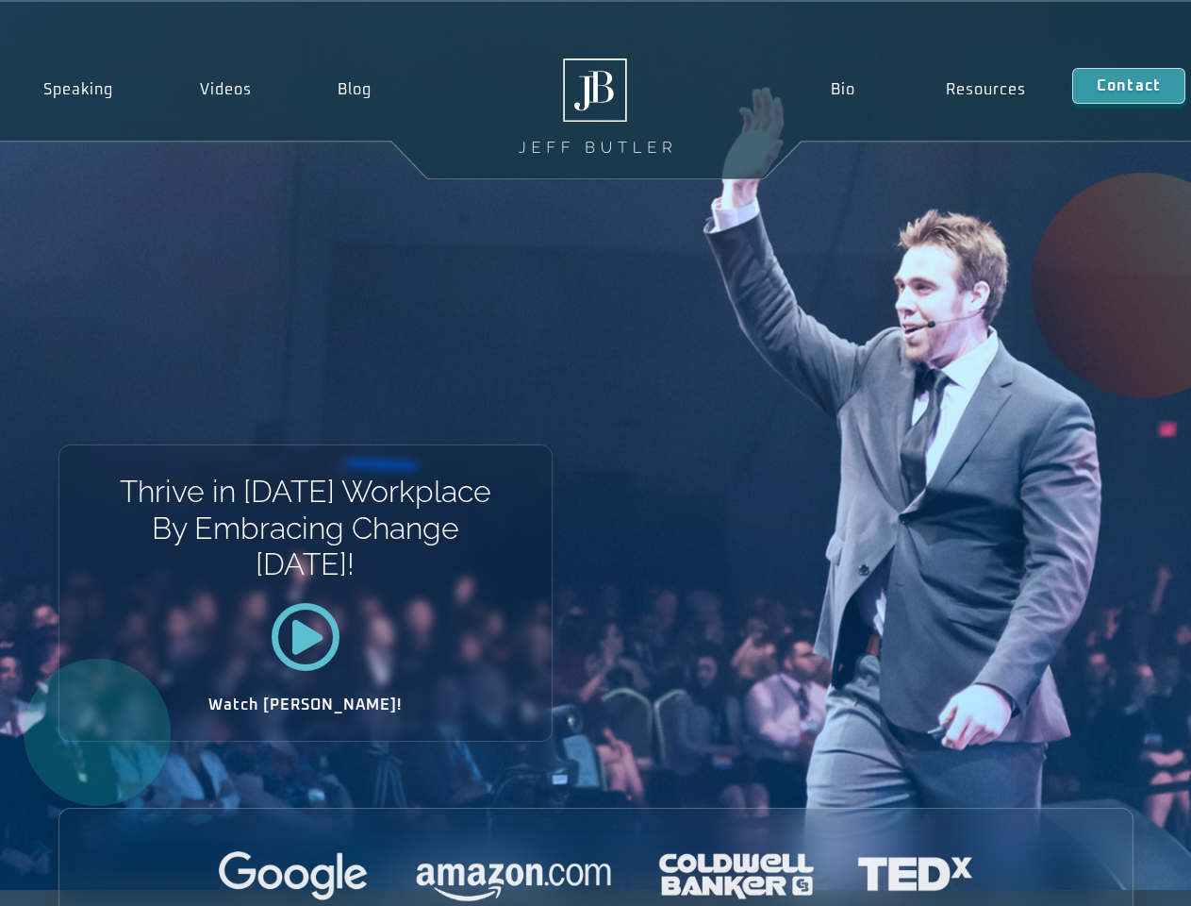  Describe the element at coordinates (842, 90) in the screenshot. I see `a: Bio` at that location.